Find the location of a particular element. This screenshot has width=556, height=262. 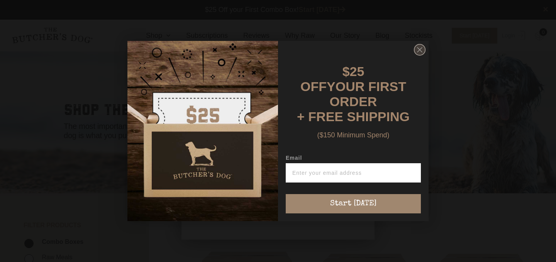

button: Close dialog is located at coordinates (420, 50).